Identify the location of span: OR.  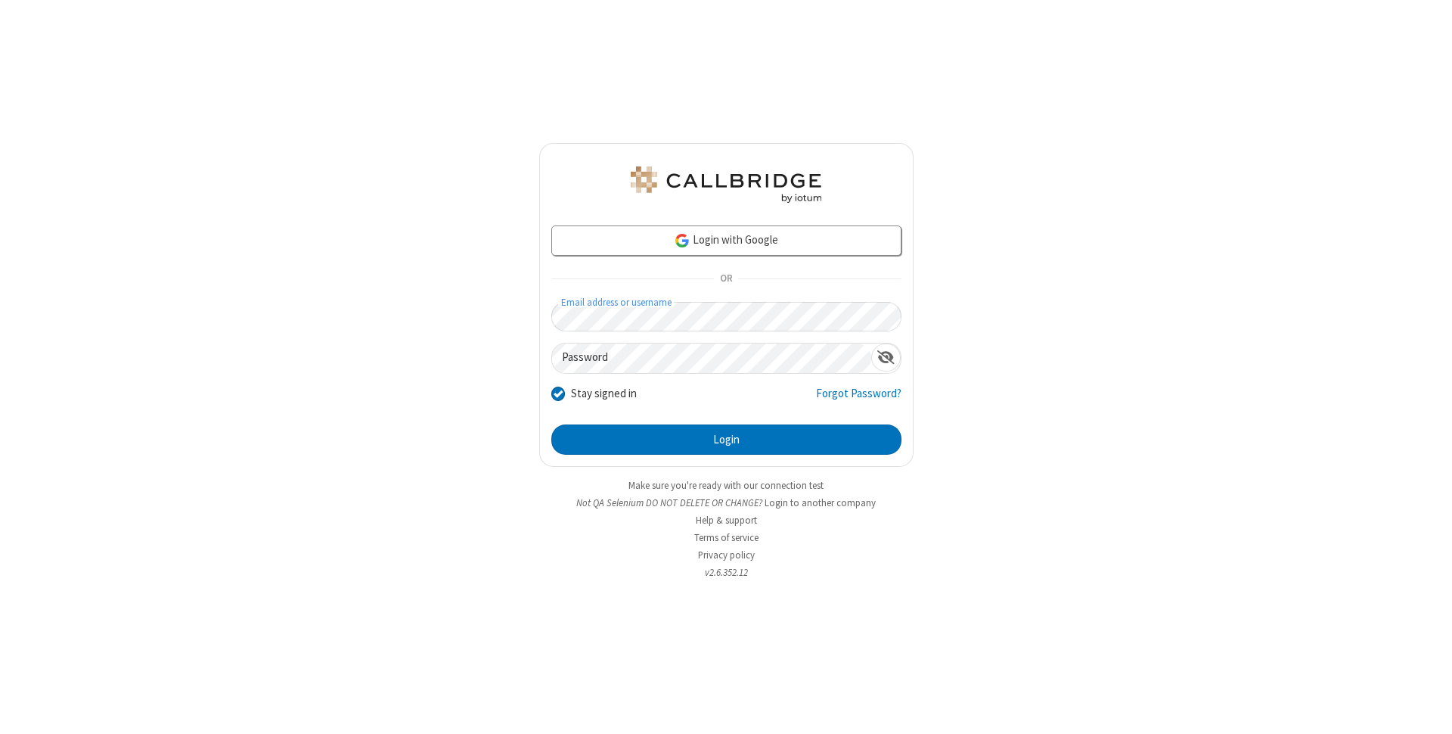
(726, 279).